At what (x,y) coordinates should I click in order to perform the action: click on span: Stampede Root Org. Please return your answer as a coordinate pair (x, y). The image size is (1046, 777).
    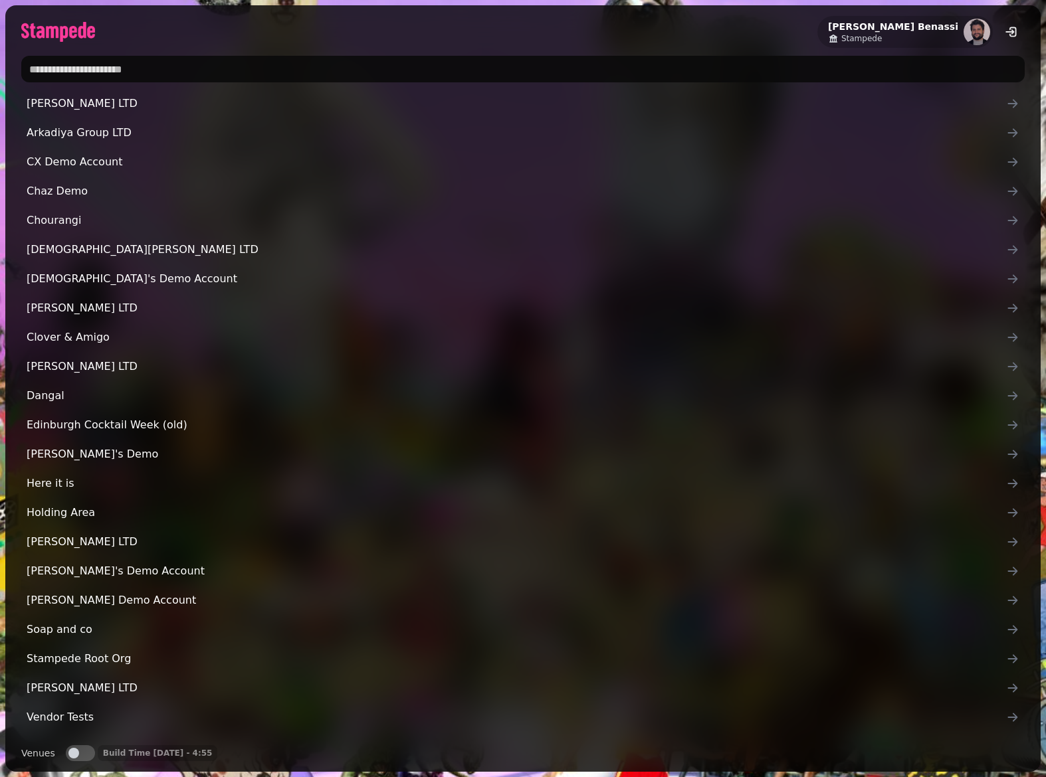
    Looking at the image, I should click on (516, 659).